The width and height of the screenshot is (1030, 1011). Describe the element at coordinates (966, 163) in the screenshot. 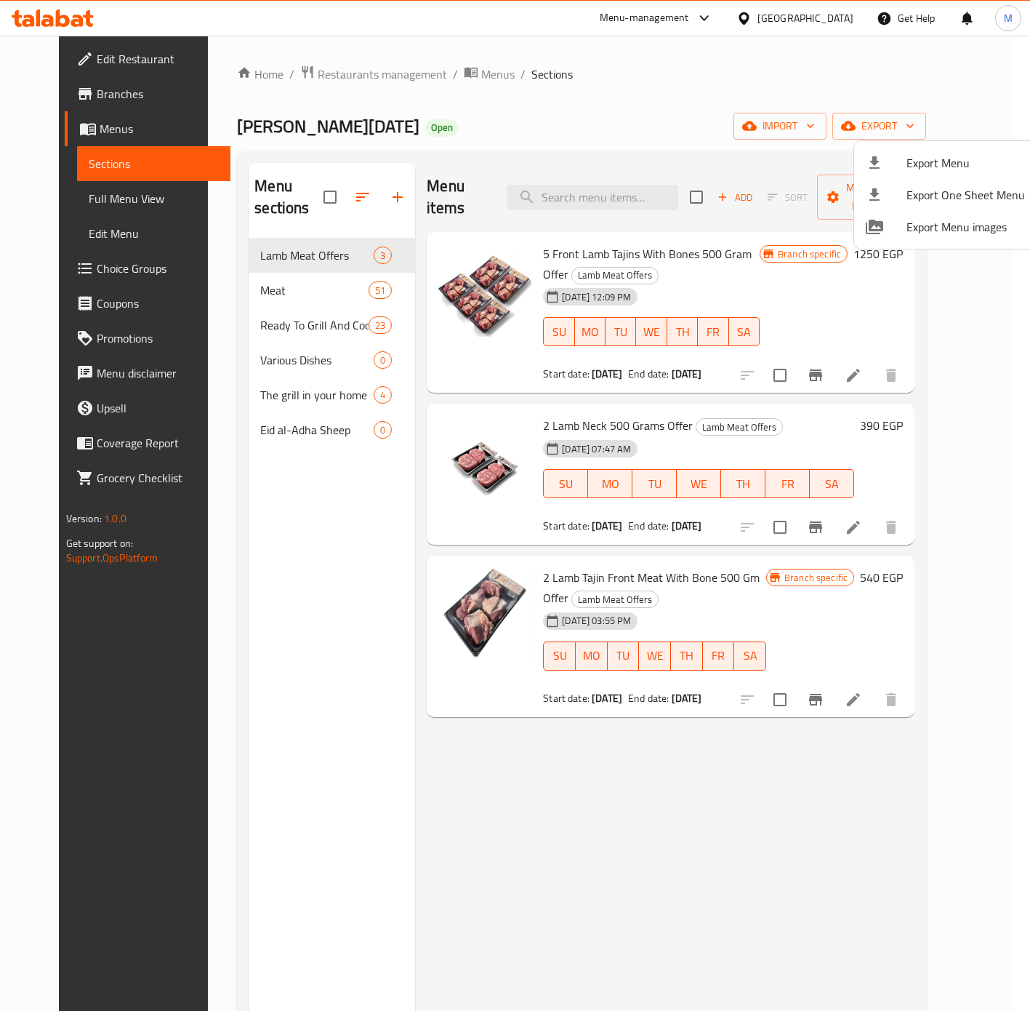

I see `span: Export Menu` at that location.